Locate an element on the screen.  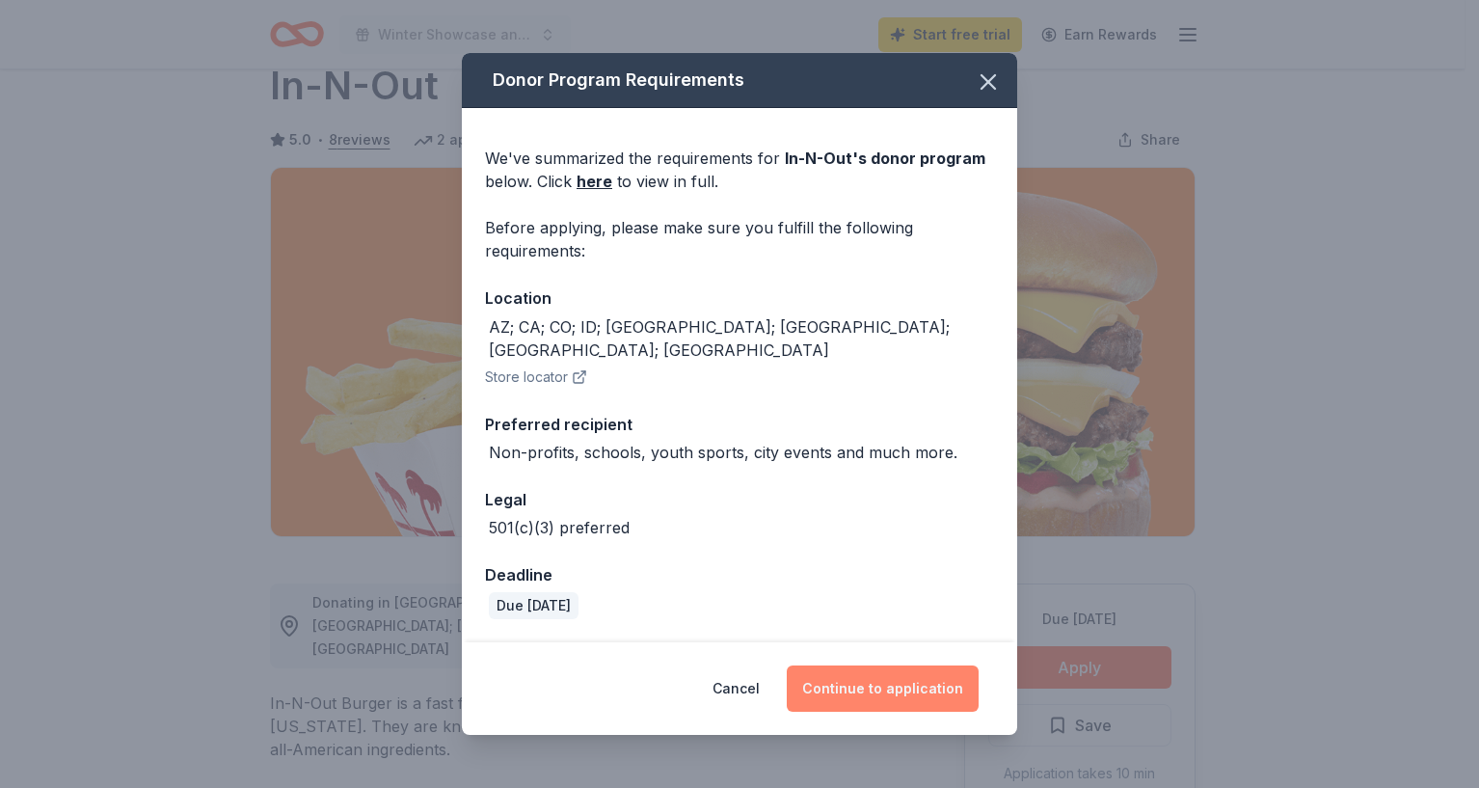
div: Legal is located at coordinates (740, 500).